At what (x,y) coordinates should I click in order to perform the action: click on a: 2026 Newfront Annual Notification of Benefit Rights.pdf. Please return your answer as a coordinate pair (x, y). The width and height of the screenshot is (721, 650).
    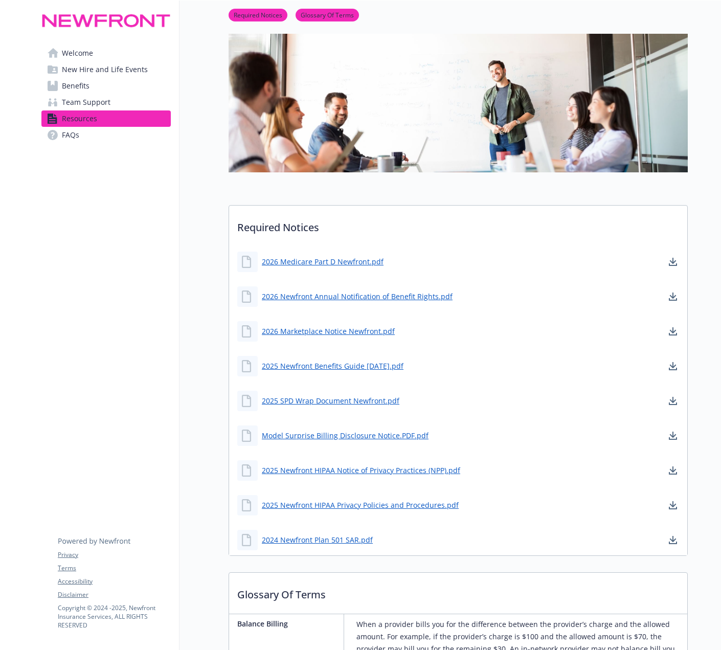
    Looking at the image, I should click on (357, 296).